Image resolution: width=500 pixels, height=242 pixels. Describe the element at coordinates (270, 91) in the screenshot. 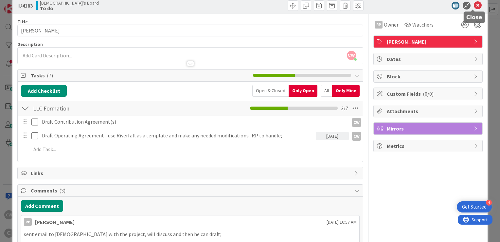

I see `div: Open & Closed` at that location.